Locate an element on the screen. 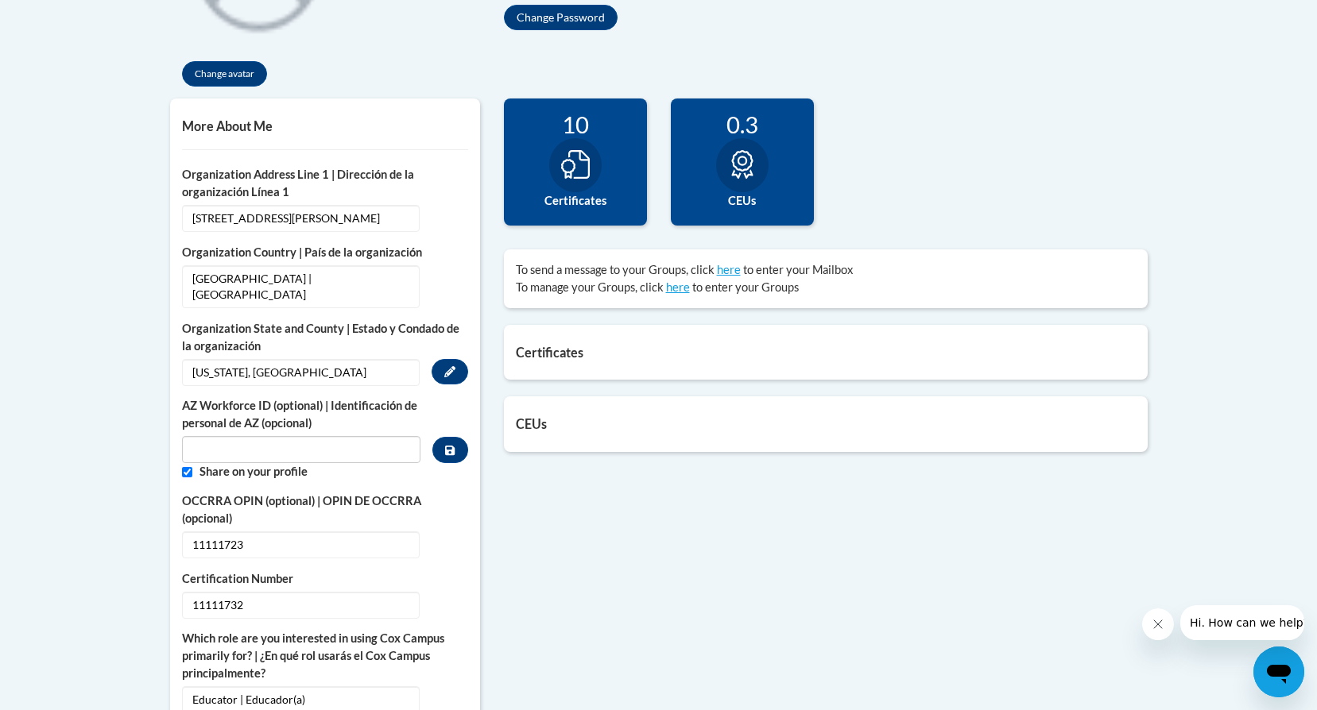 The height and width of the screenshot is (710, 1317). span: to enter your Groups is located at coordinates (745, 287).